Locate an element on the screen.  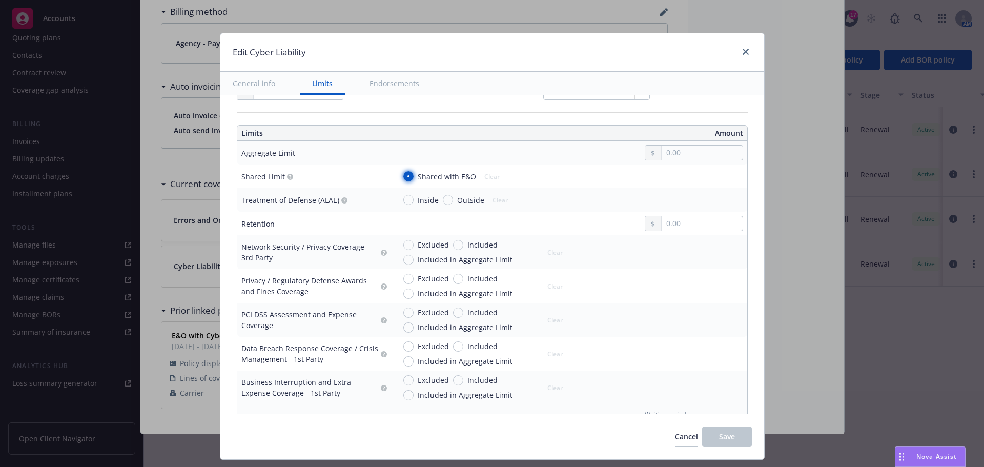
span: Shared with E&O is located at coordinates (447, 176).